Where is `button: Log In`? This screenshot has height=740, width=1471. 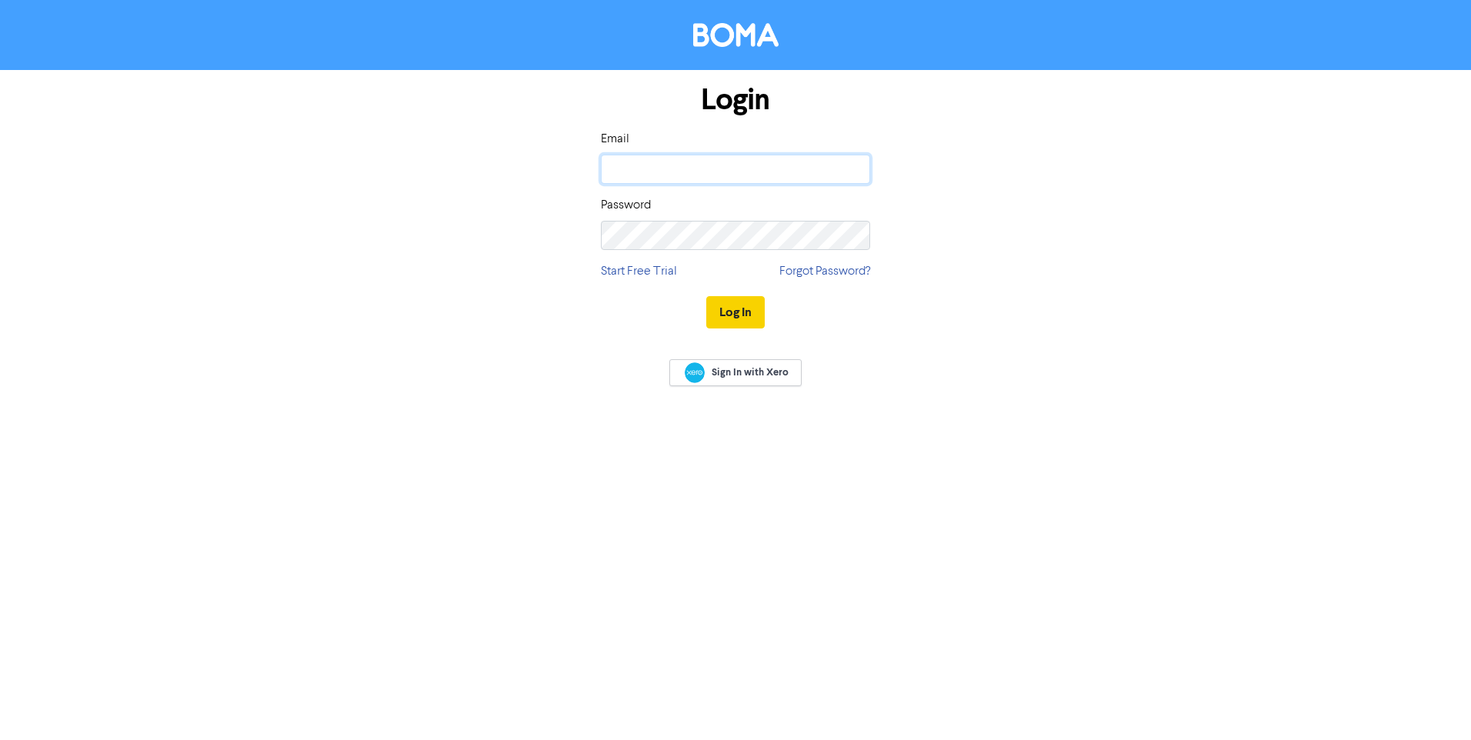 button: Log In is located at coordinates (736, 312).